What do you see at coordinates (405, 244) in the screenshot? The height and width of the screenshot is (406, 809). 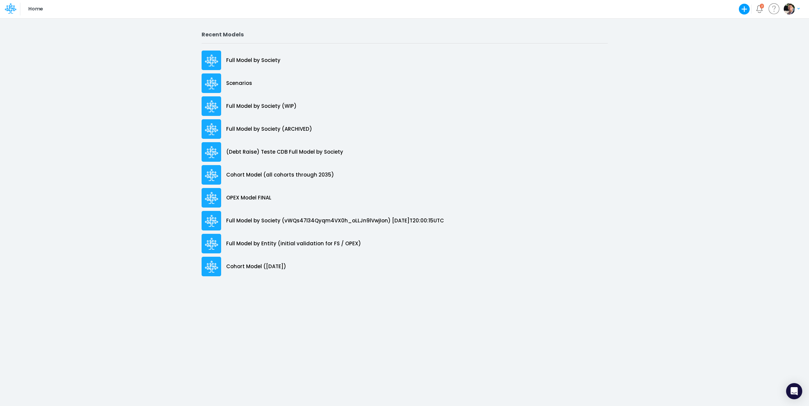 I see `a: Full Model by Entity (initial validation for FS / OPEX)` at bounding box center [405, 244].